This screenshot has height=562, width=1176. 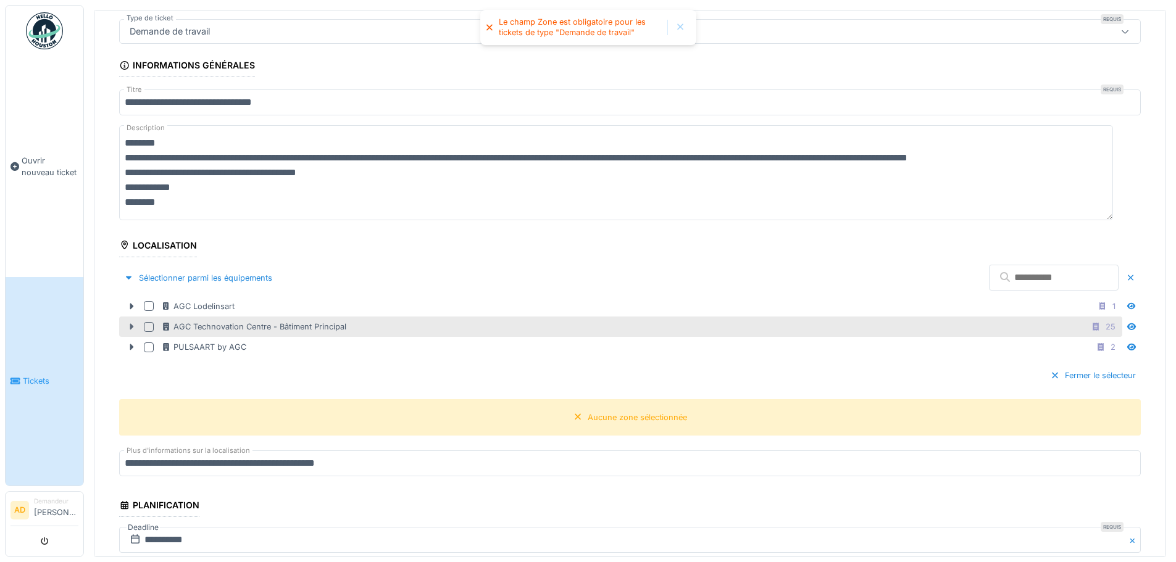 I want to click on a: Ouvrir nouveau ticket, so click(x=44, y=167).